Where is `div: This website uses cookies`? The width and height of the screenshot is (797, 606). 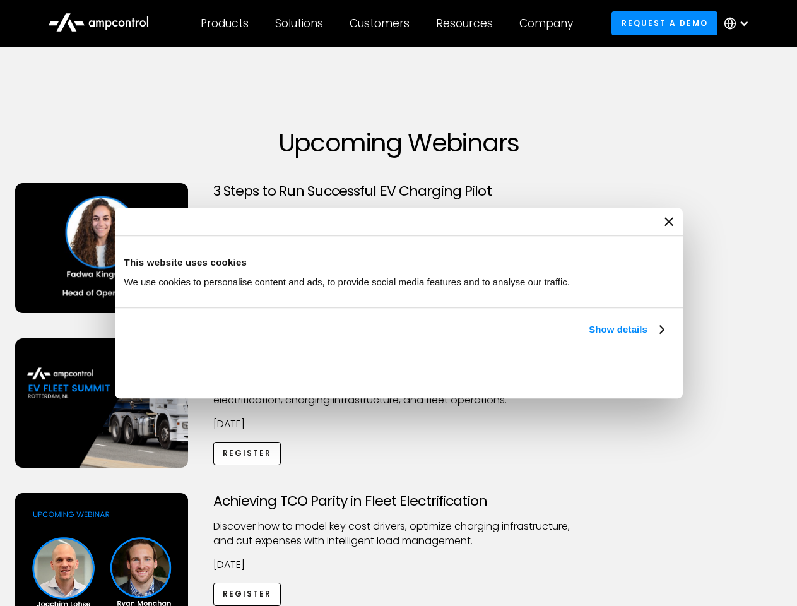
div: This website uses cookies is located at coordinates (399, 263).